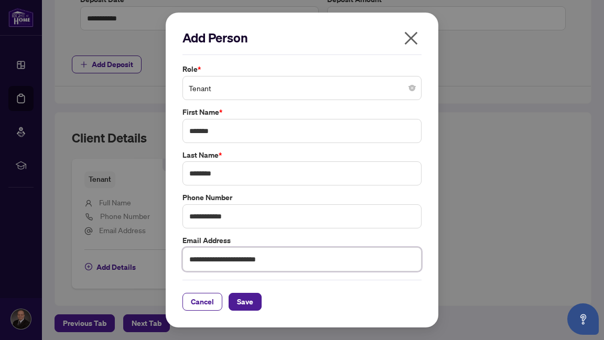 This screenshot has width=604, height=340. Describe the element at coordinates (302, 88) in the screenshot. I see `span: Tenant` at that location.